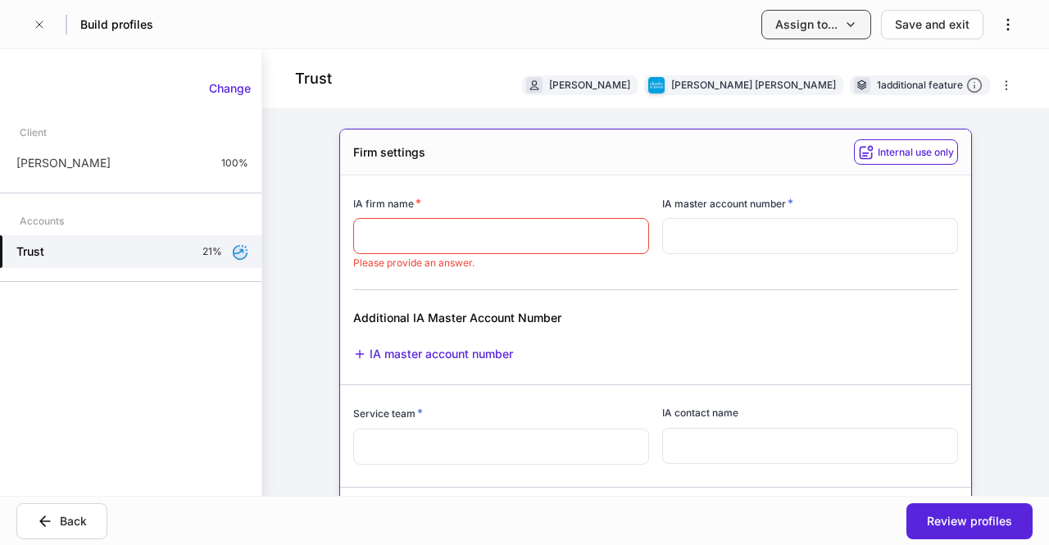  I want to click on button: Assign to..., so click(816, 25).